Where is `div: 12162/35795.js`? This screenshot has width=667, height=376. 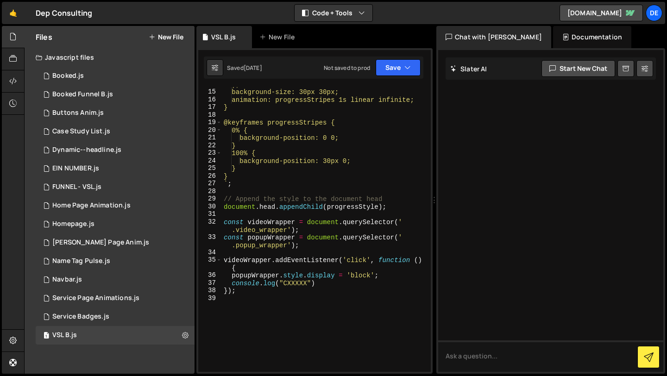
div: 12162/35795.js is located at coordinates (115, 95).